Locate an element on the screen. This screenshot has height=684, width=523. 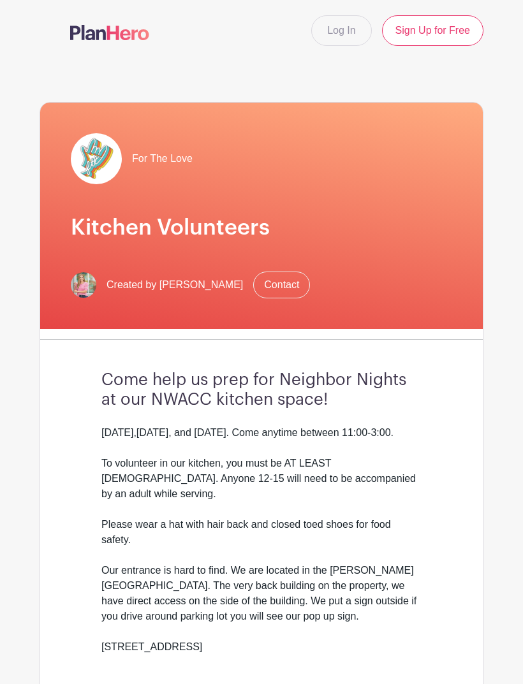
img: pageload-spinner.gif is located at coordinates (96, 159).